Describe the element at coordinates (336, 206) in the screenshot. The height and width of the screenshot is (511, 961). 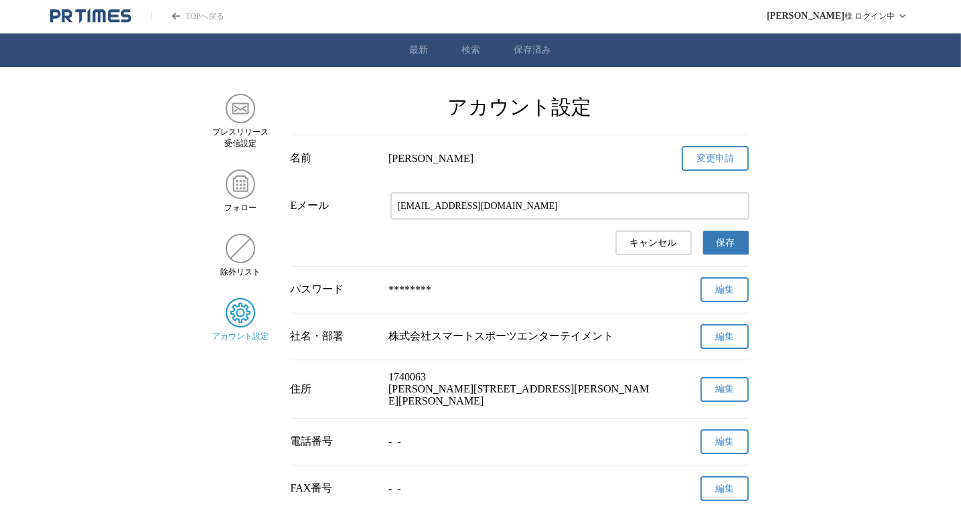
I see `div: Eメール` at that location.